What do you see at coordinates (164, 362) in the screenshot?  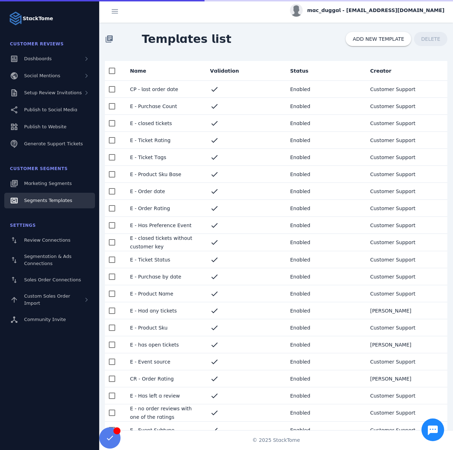 I see `mat-cell: E - Event source` at bounding box center [164, 362].